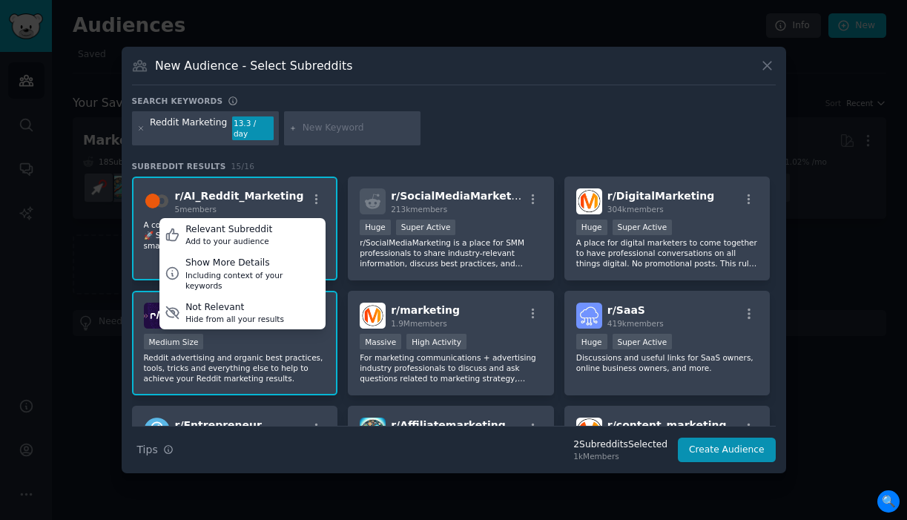 This screenshot has height=520, width=907. I want to click on div: Medium Size, so click(174, 341).